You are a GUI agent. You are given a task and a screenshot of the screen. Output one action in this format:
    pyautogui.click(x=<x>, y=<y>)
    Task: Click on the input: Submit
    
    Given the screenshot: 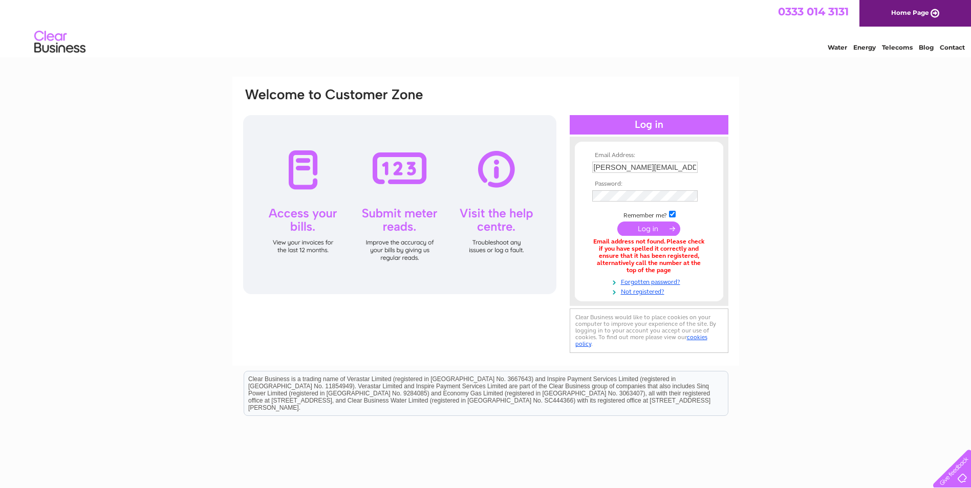 What is the action you would take?
    pyautogui.click(x=648, y=229)
    